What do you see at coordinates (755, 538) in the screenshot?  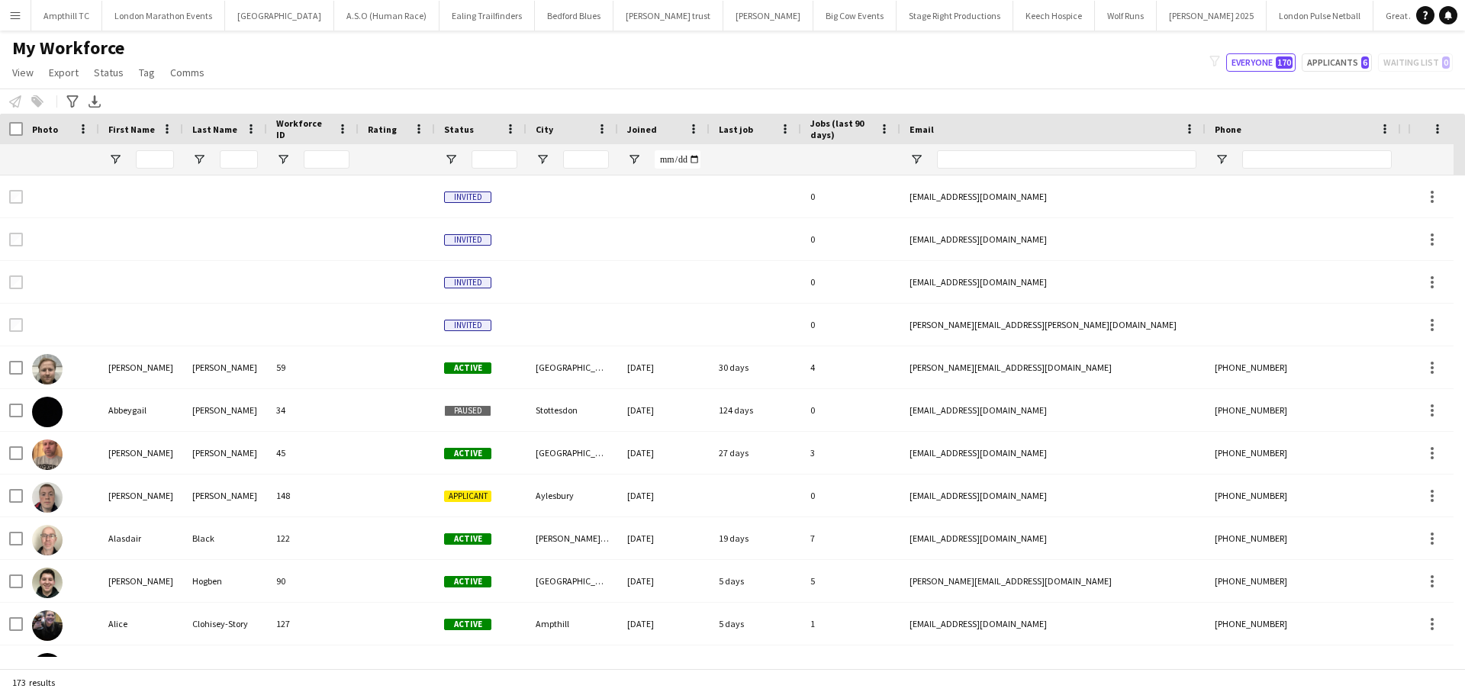 I see `div: 19 days` at bounding box center [755, 538].